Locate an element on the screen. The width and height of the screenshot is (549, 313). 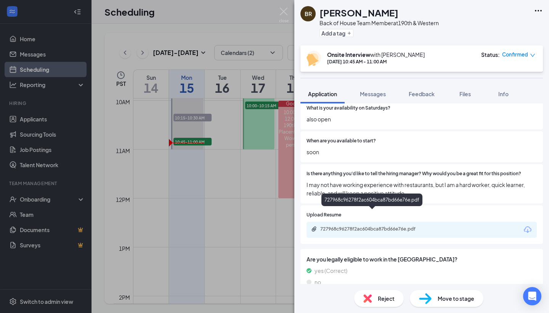
a: Download is located at coordinates (528, 230).